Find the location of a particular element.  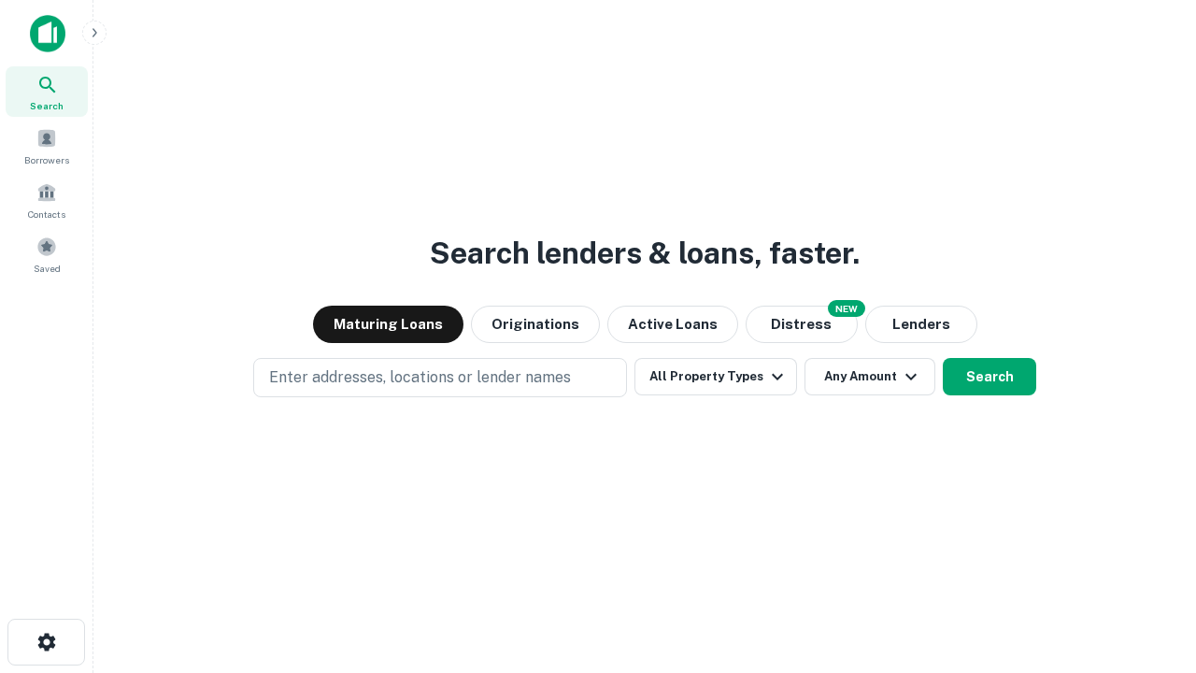

span: Borrowers is located at coordinates (47, 160).